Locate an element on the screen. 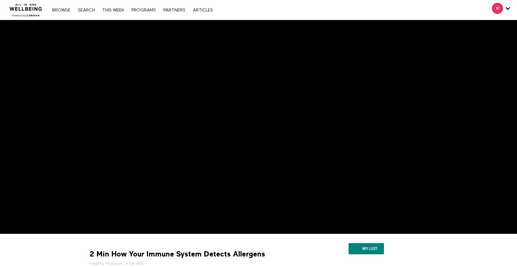  a: THIS WEEK is located at coordinates (113, 10).